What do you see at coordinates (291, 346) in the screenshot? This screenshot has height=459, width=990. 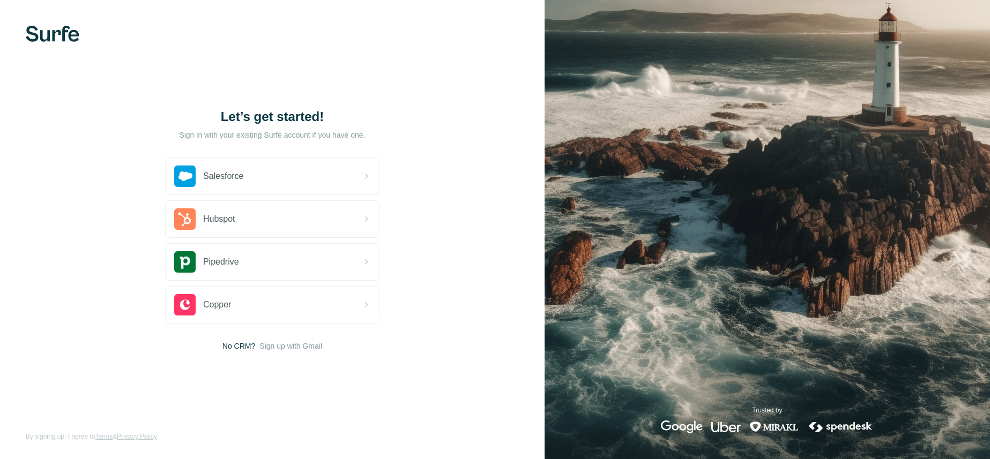 I see `span: Sign up with Gmail` at bounding box center [291, 346].